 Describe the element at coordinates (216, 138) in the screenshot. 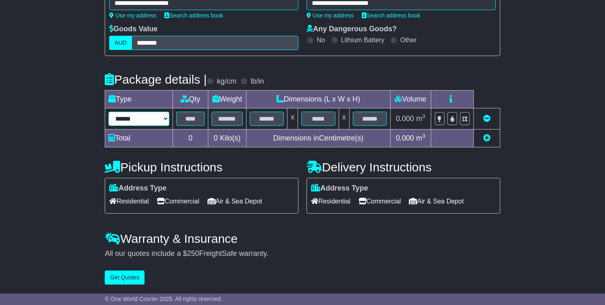

I see `span: 0` at that location.